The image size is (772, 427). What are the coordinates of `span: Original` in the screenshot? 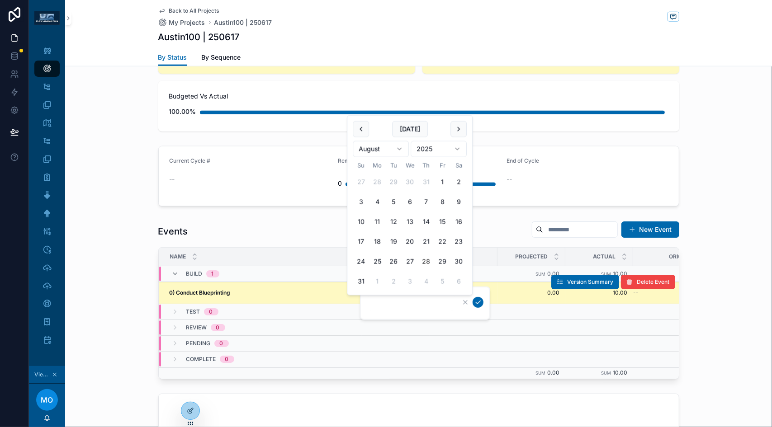 It's located at (682, 257).